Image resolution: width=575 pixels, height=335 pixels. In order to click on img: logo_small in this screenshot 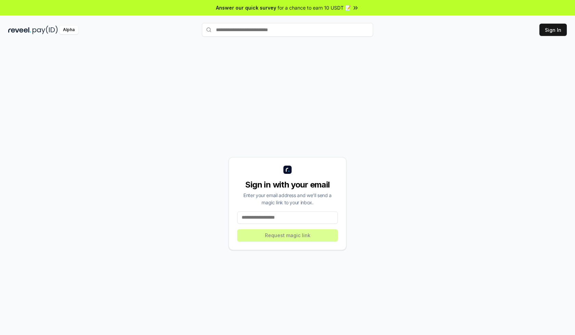, I will do `click(287, 170)`.